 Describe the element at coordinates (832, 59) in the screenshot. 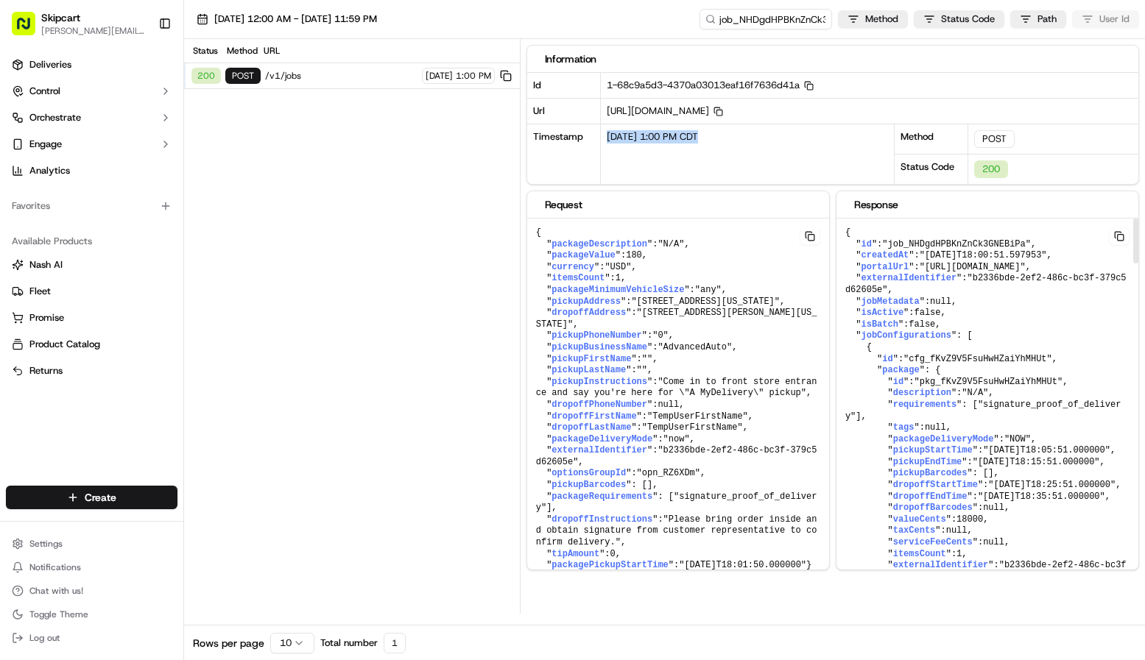

I see `div: Information` at that location.